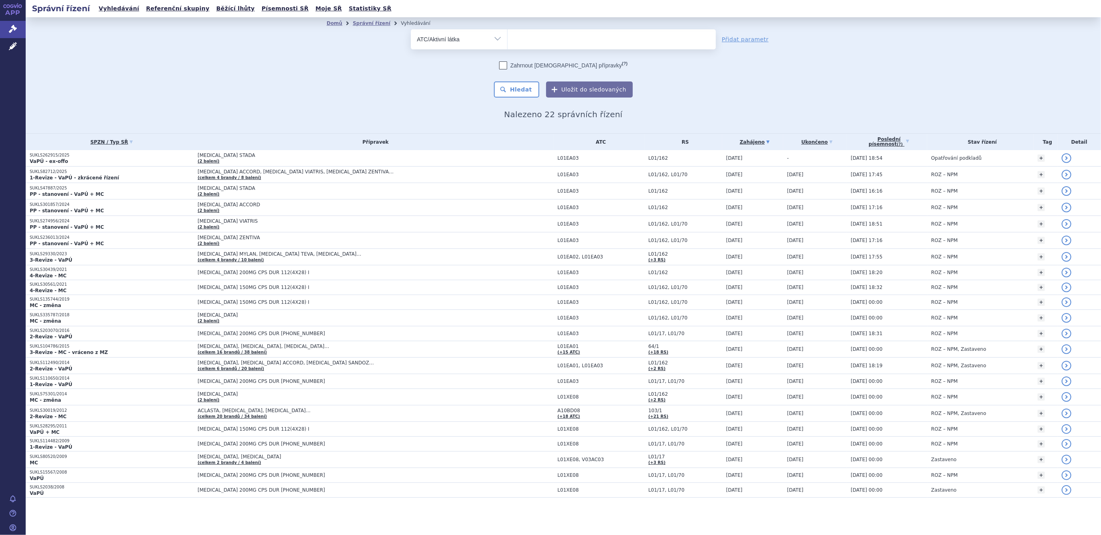 The image size is (1101, 535). Describe the element at coordinates (119, 8) in the screenshot. I see `a: Vyhledávání` at that location.